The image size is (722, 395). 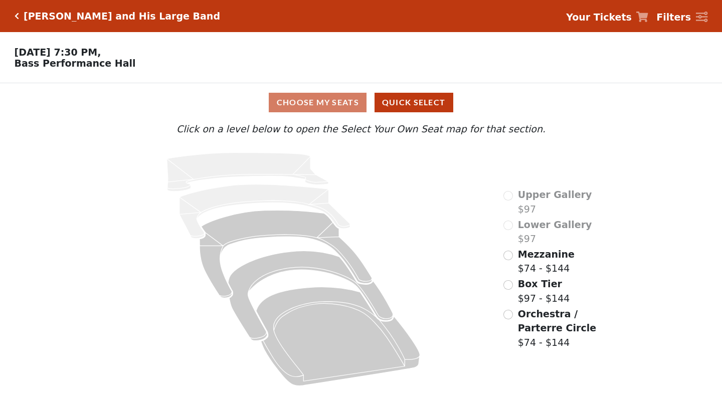 What do you see at coordinates (540, 284) in the screenshot?
I see `span: Box Tier` at bounding box center [540, 284].